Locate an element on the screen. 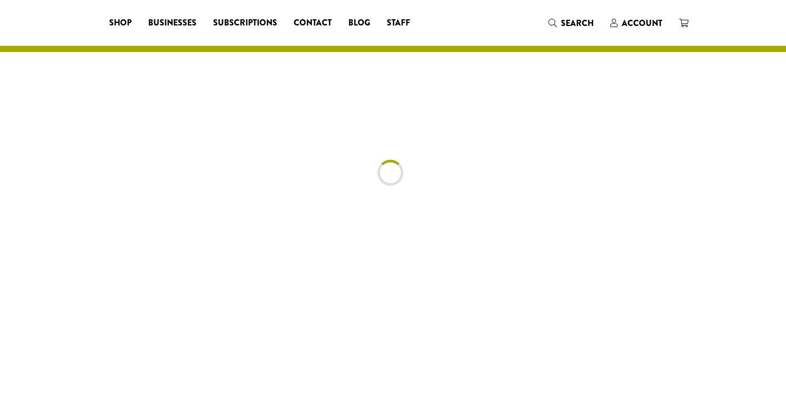 The width and height of the screenshot is (786, 399). span: Subscriptions is located at coordinates (245, 23).